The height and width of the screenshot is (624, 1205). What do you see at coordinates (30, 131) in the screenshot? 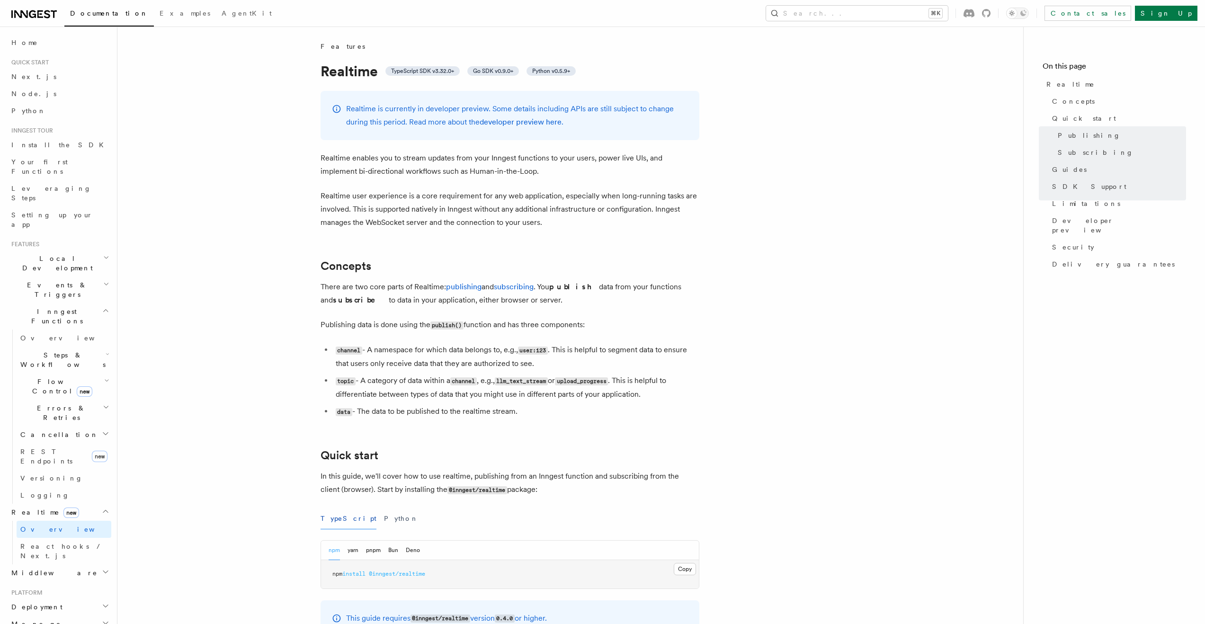
I see `span: Inngest tour` at bounding box center [30, 131].